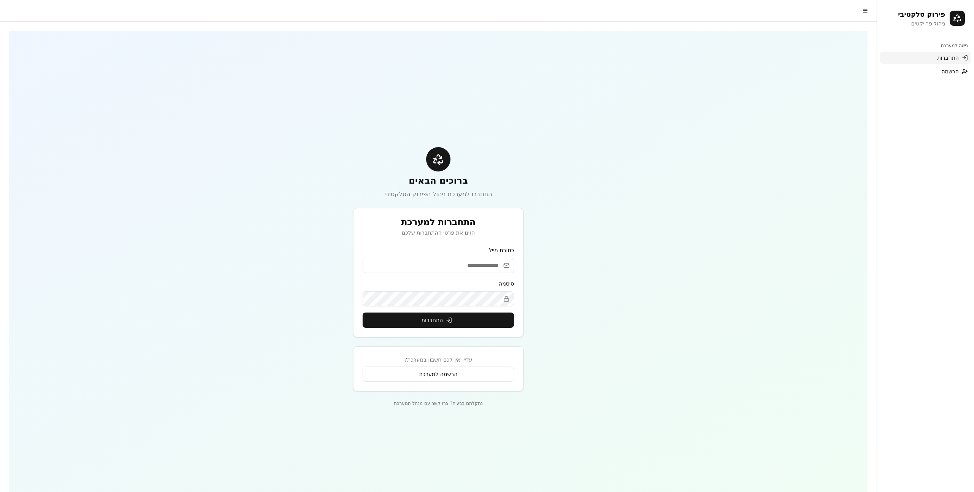 The image size is (974, 492). I want to click on h1: ברוכים הבאים, so click(438, 181).